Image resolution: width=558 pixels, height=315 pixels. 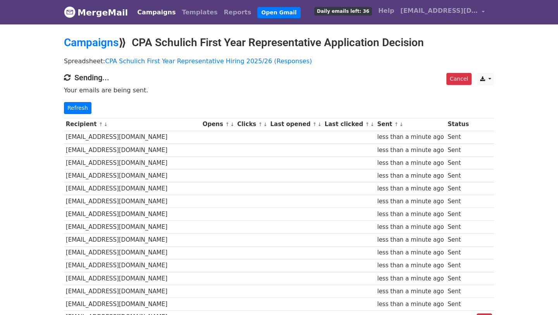 What do you see at coordinates (349, 124) in the screenshot?
I see `th: Last clicked` at bounding box center [349, 124].